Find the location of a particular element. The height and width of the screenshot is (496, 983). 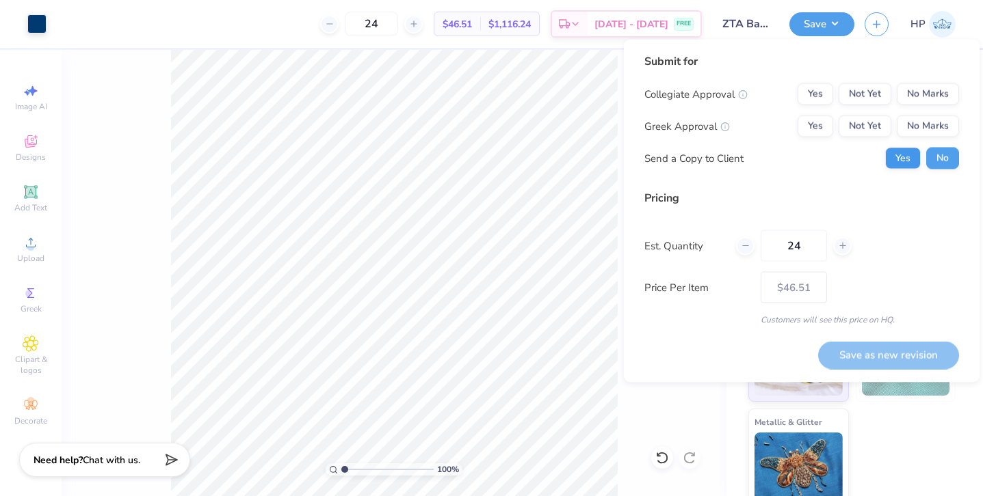

span: Clipart & logos is located at coordinates (31, 365).